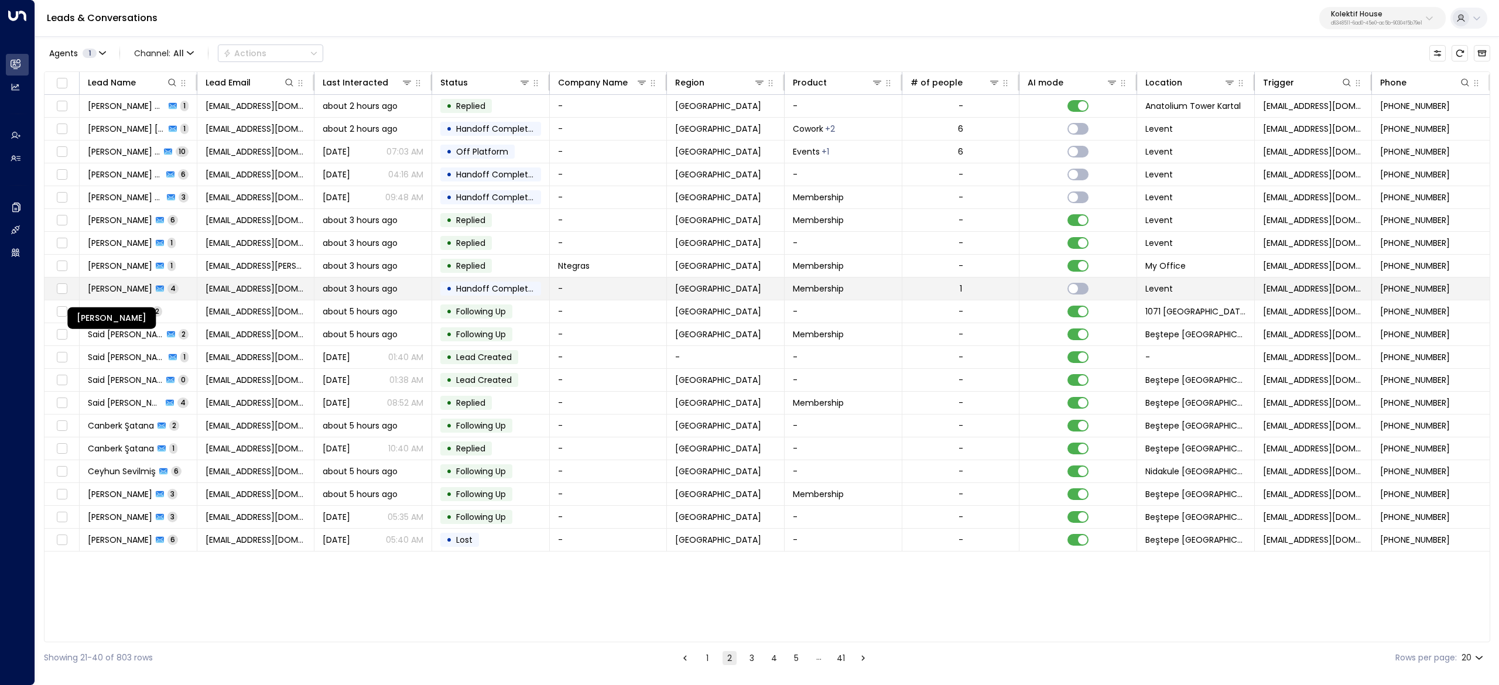  Describe the element at coordinates (256, 312) in the screenshot. I see `span: avseymanazli@gmail.com` at that location.